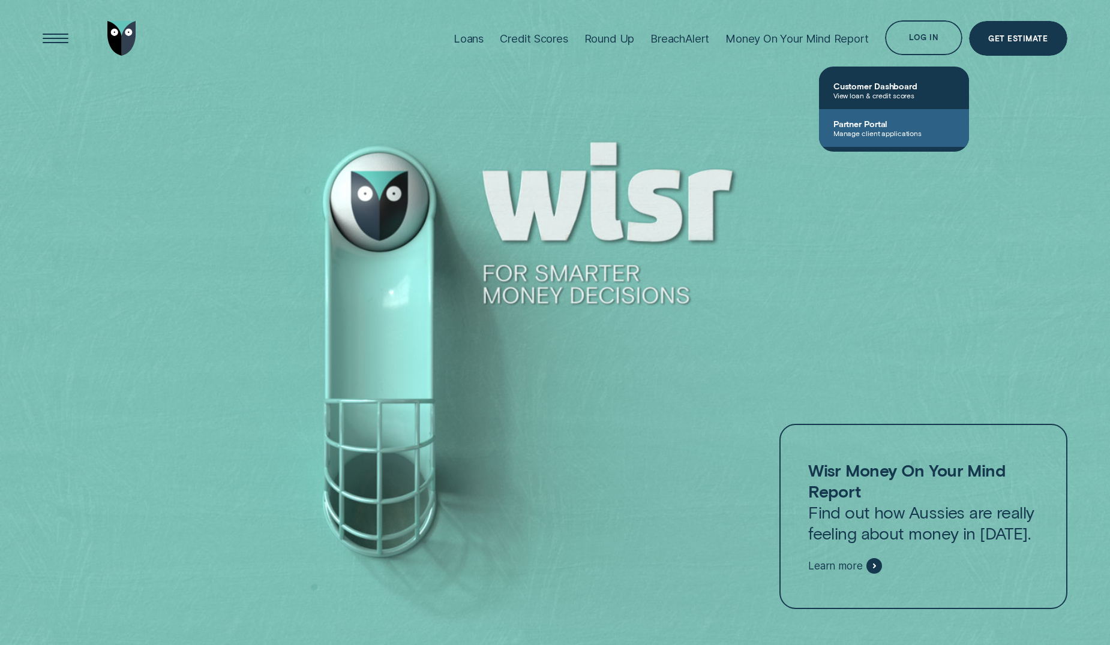 The width and height of the screenshot is (1110, 645). I want to click on button: Open Menu, so click(56, 38).